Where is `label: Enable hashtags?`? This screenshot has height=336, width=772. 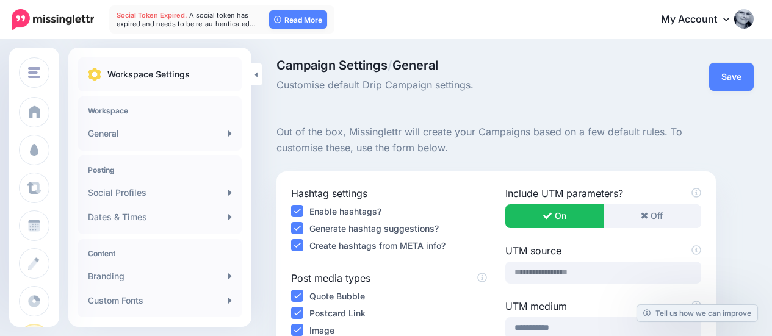 label: Enable hashtags? is located at coordinates (345, 211).